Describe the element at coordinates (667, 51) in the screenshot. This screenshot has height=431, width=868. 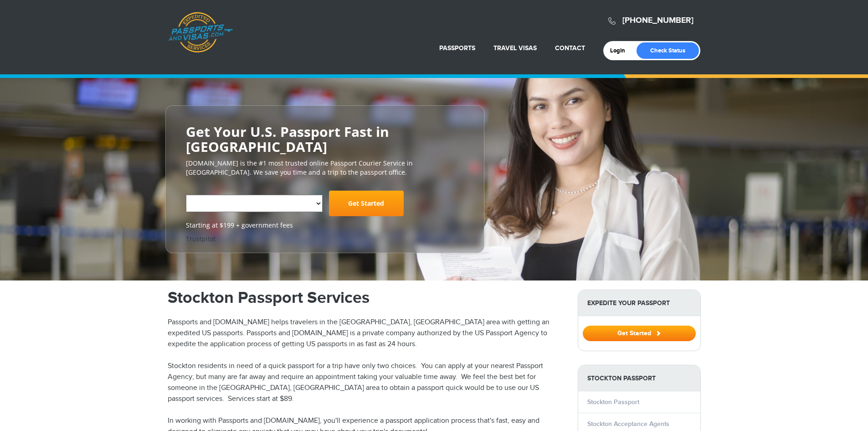
I see `a: Check Status` at that location.